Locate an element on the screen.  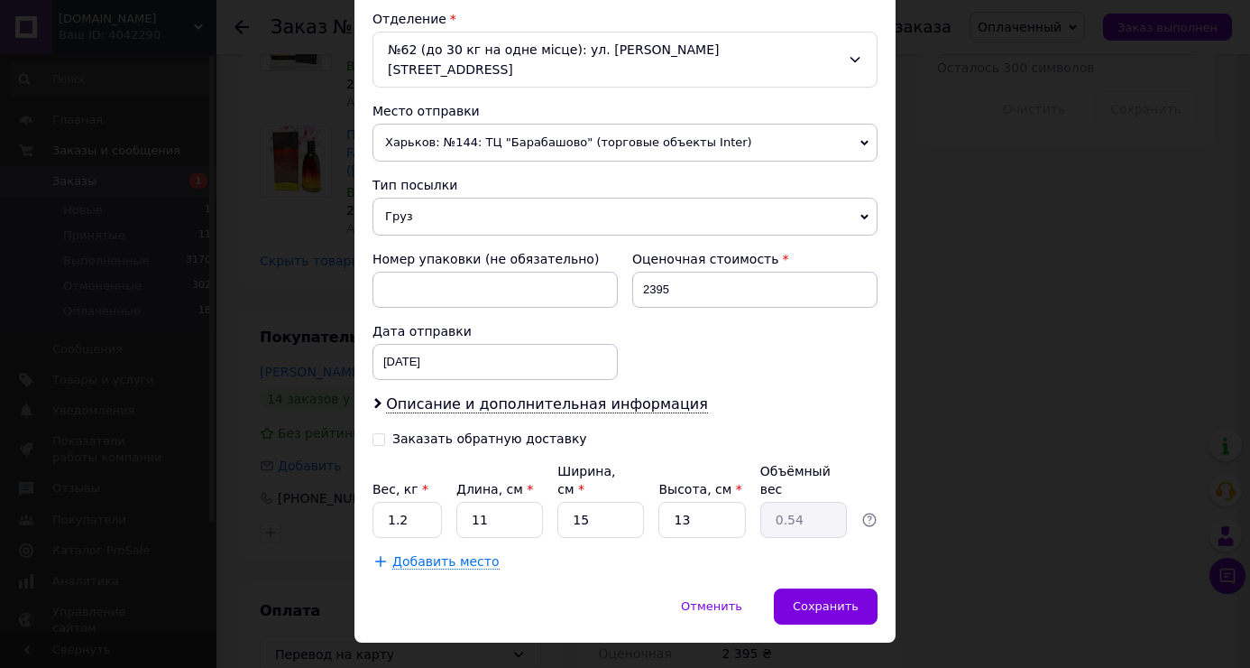
span: Тип посылки is located at coordinates (415, 185).